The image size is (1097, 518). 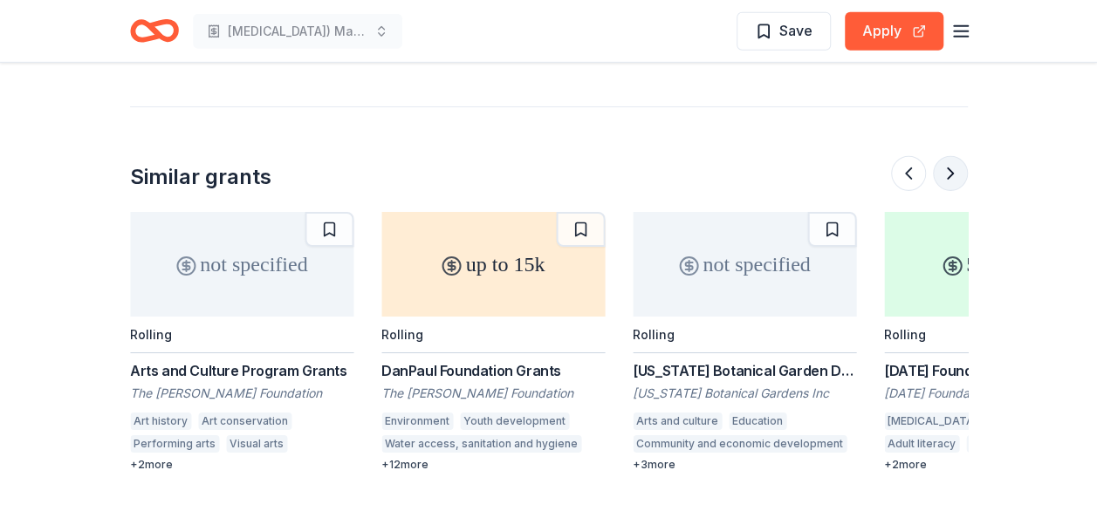 I want to click on a: Home, so click(x=154, y=31).